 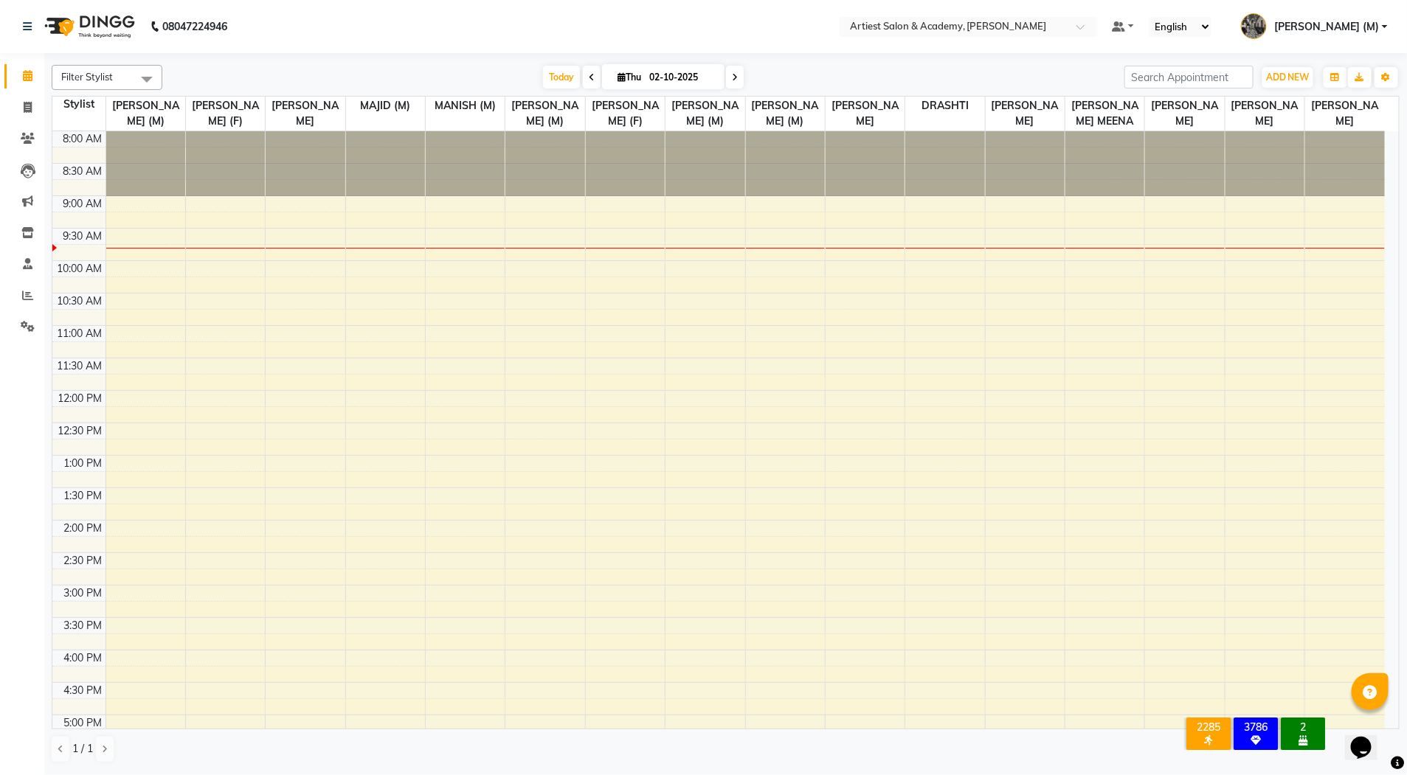 I want to click on img: logo, so click(x=88, y=27).